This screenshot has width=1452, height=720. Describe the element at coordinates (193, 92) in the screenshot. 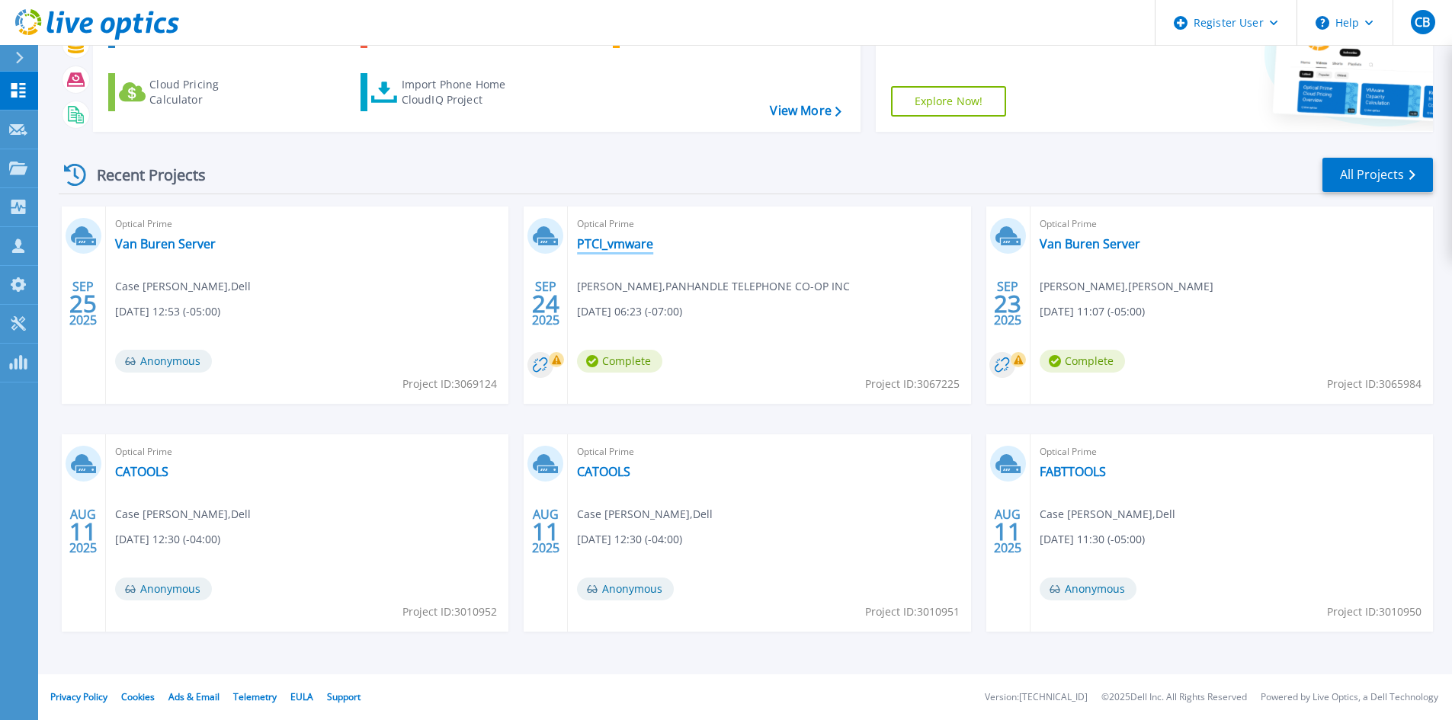

I see `a: Cloud Pricing Calculator` at that location.